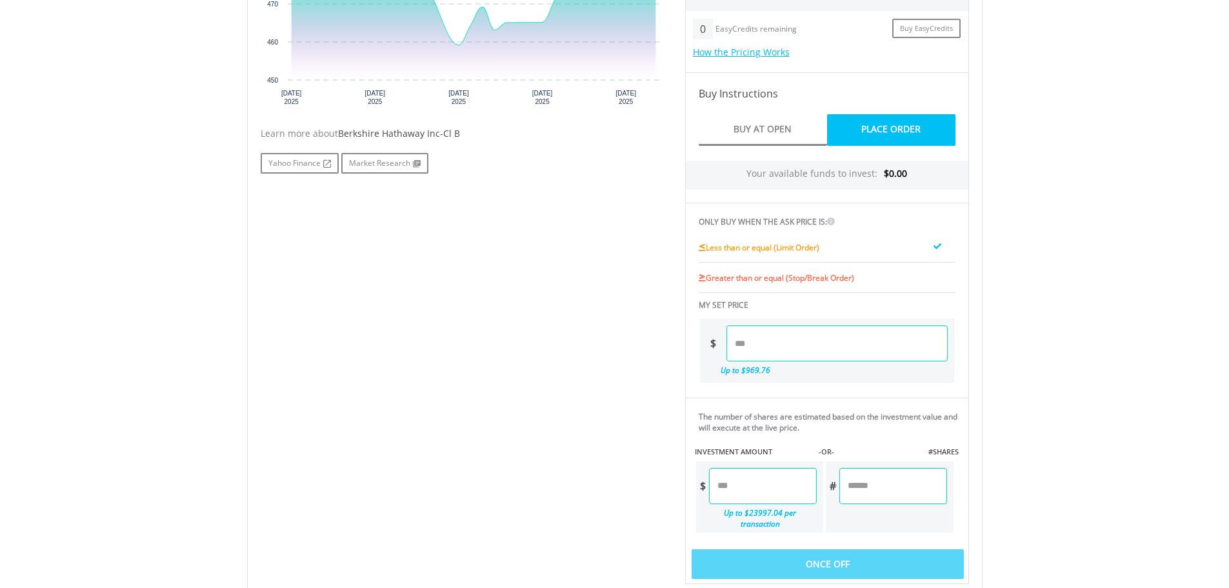 This screenshot has height=588, width=1229. What do you see at coordinates (827, 564) in the screenshot?
I see `div: Once Off` at bounding box center [827, 564].